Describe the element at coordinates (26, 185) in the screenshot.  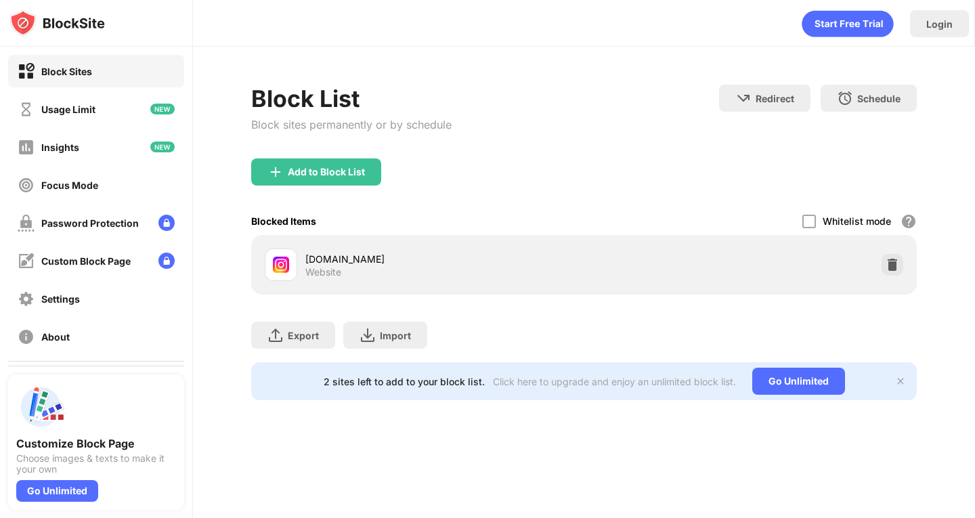
I see `img: focus-off.svg` at that location.